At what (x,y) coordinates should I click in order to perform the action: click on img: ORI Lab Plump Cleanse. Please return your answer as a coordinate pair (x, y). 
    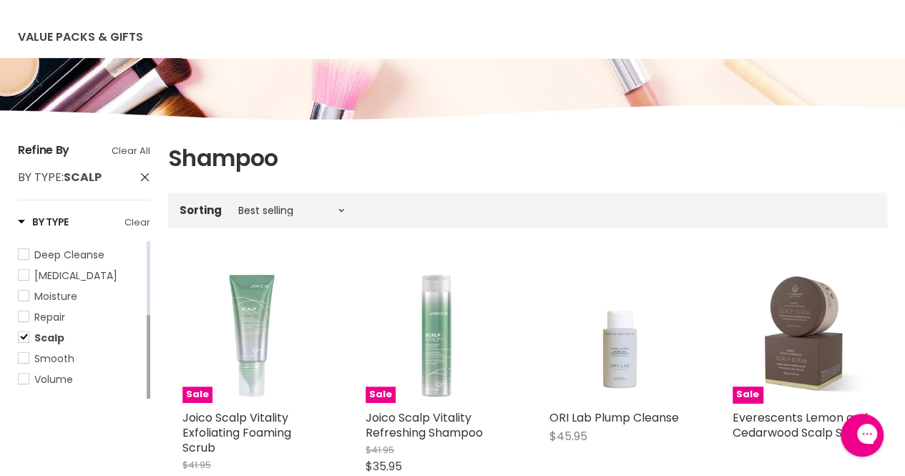
    Looking at the image, I should click on (619, 333).